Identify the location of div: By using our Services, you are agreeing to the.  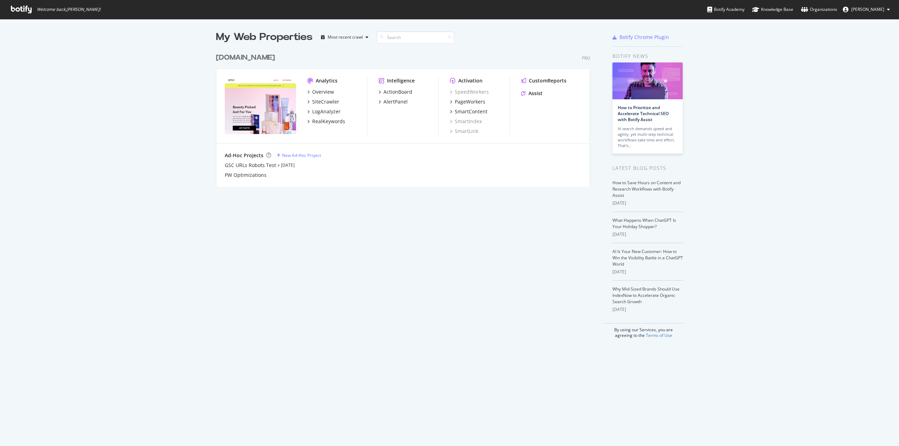
(643, 331).